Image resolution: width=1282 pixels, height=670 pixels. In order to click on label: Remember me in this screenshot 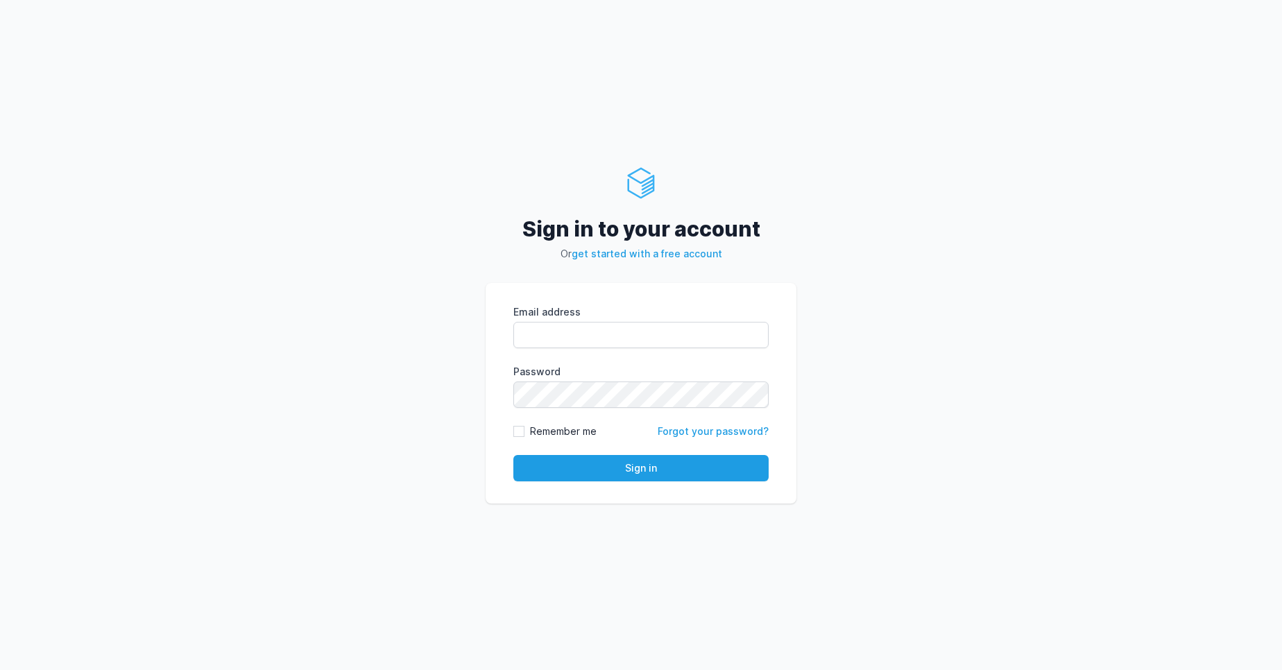, I will do `click(563, 432)`.